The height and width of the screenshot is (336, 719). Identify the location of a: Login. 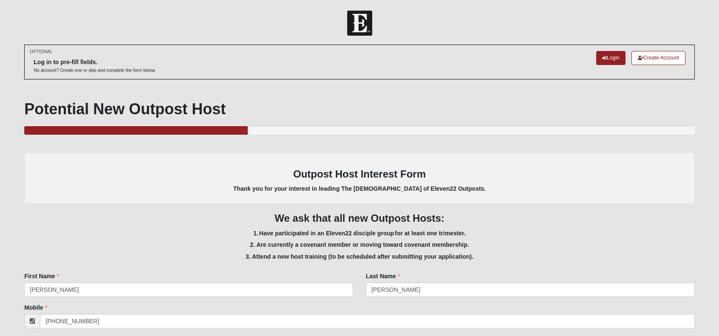
(611, 58).